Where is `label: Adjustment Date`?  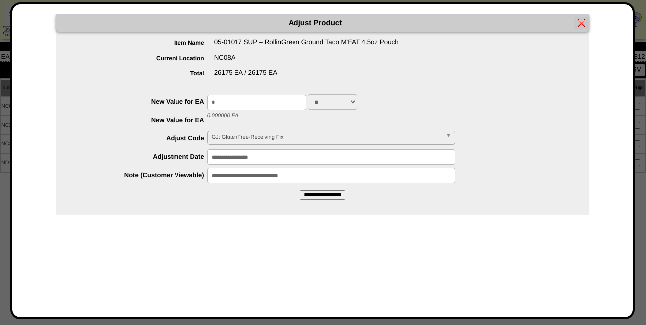
label: Adjustment Date is located at coordinates (141, 156).